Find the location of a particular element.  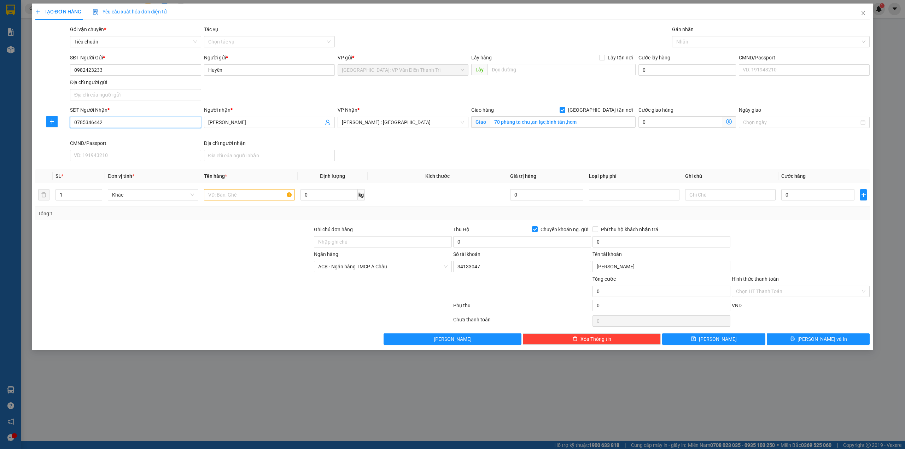

div: Tổng: 1 is located at coordinates (193, 214).